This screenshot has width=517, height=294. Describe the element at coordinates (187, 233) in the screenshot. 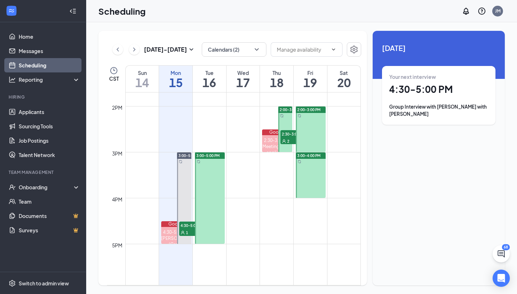

I see `span: 1` at that location.